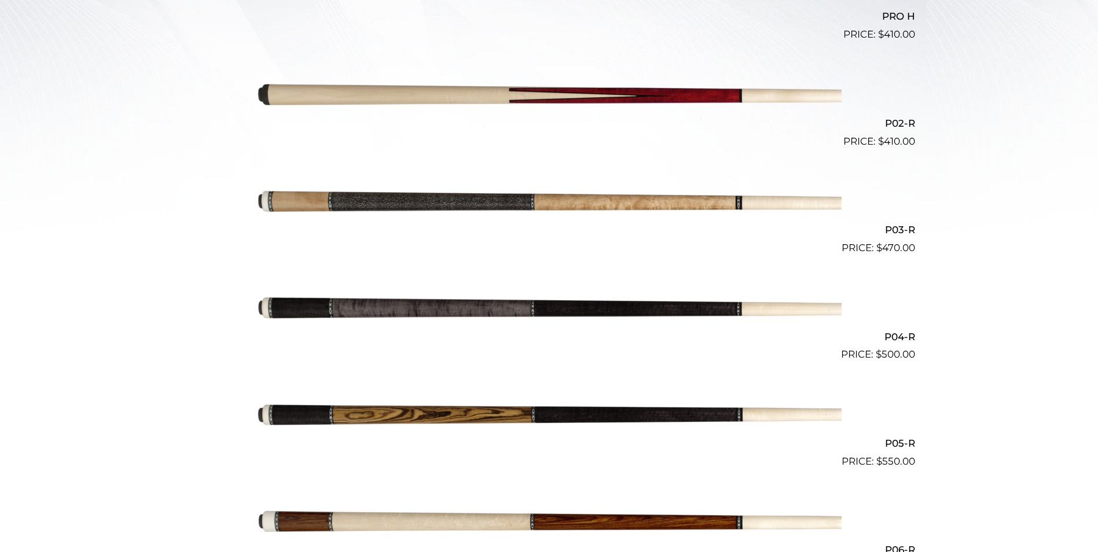 This screenshot has width=1098, height=552. What do you see at coordinates (895, 248) in the screenshot?
I see `bdi: 470.00` at bounding box center [895, 248].